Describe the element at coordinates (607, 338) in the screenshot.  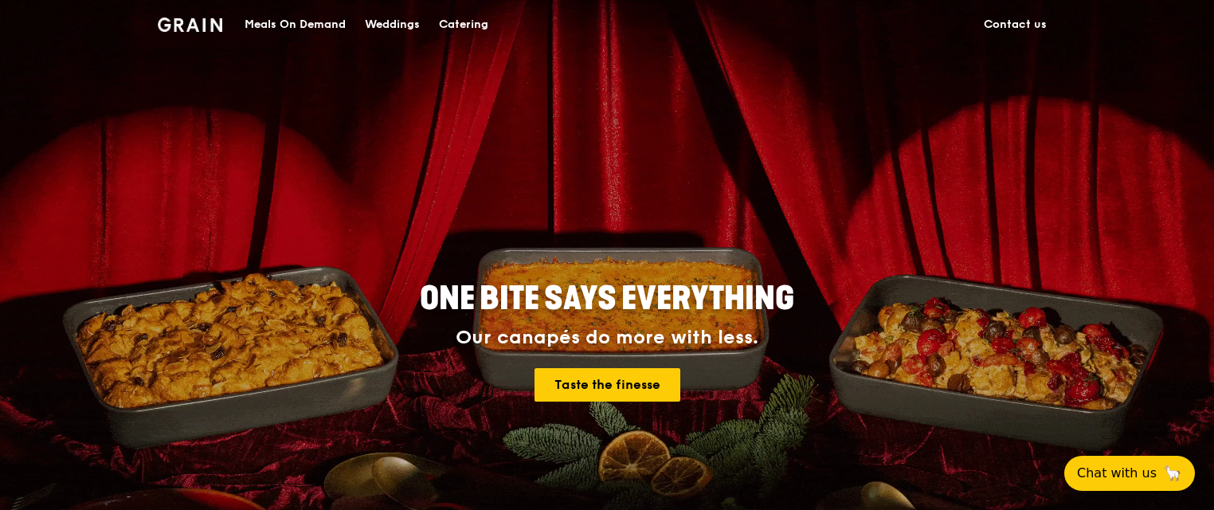
I see `div: Our canapés do more with less.` at that location.